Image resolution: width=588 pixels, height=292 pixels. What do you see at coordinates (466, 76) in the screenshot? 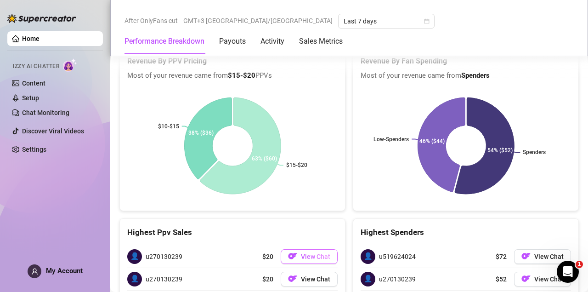
I see `span: Most of your revenue came from` at bounding box center [466, 76].